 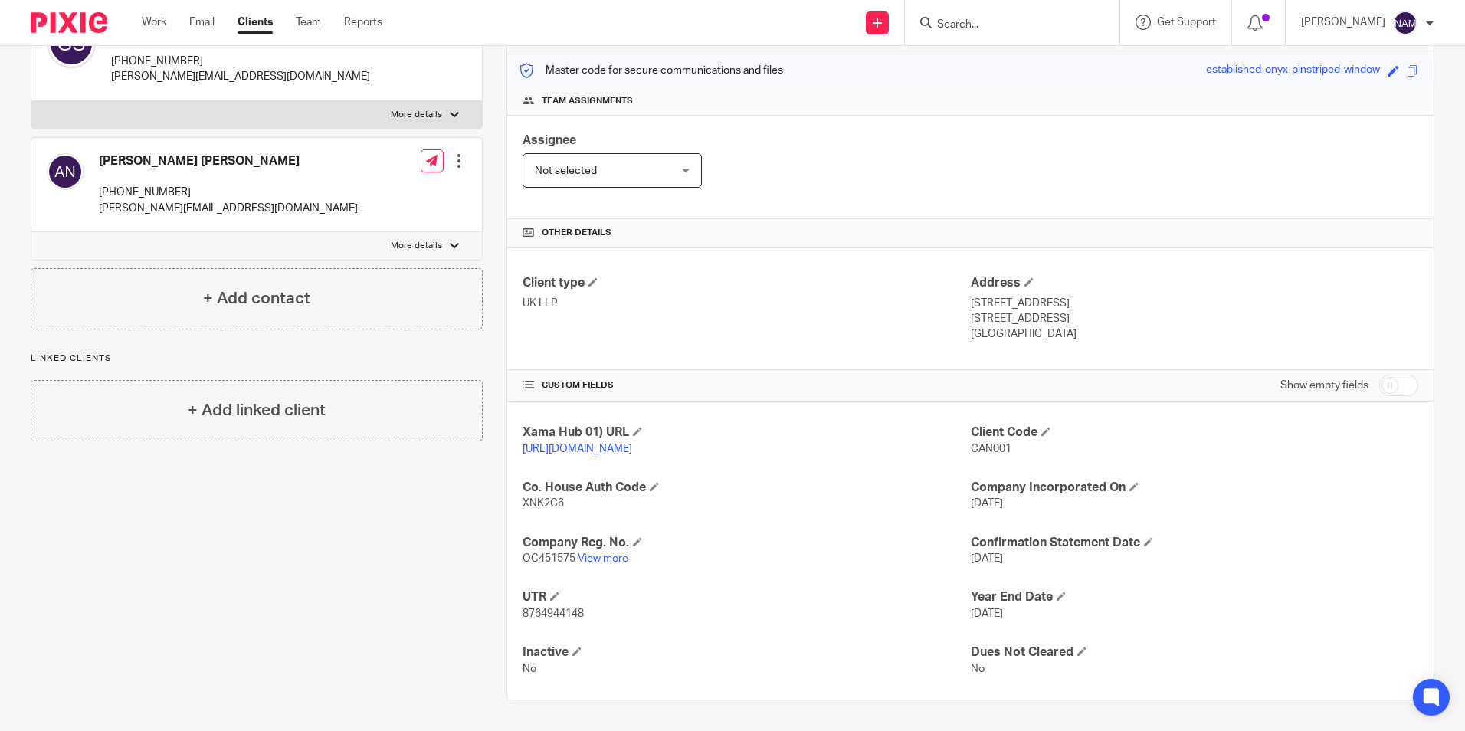 I want to click on h4: Confirmation Statement Date, so click(x=1194, y=542).